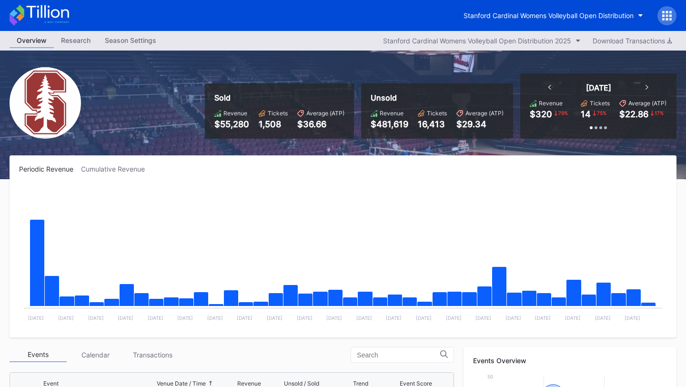 Image resolution: width=686 pixels, height=387 pixels. I want to click on a: Research, so click(76, 41).